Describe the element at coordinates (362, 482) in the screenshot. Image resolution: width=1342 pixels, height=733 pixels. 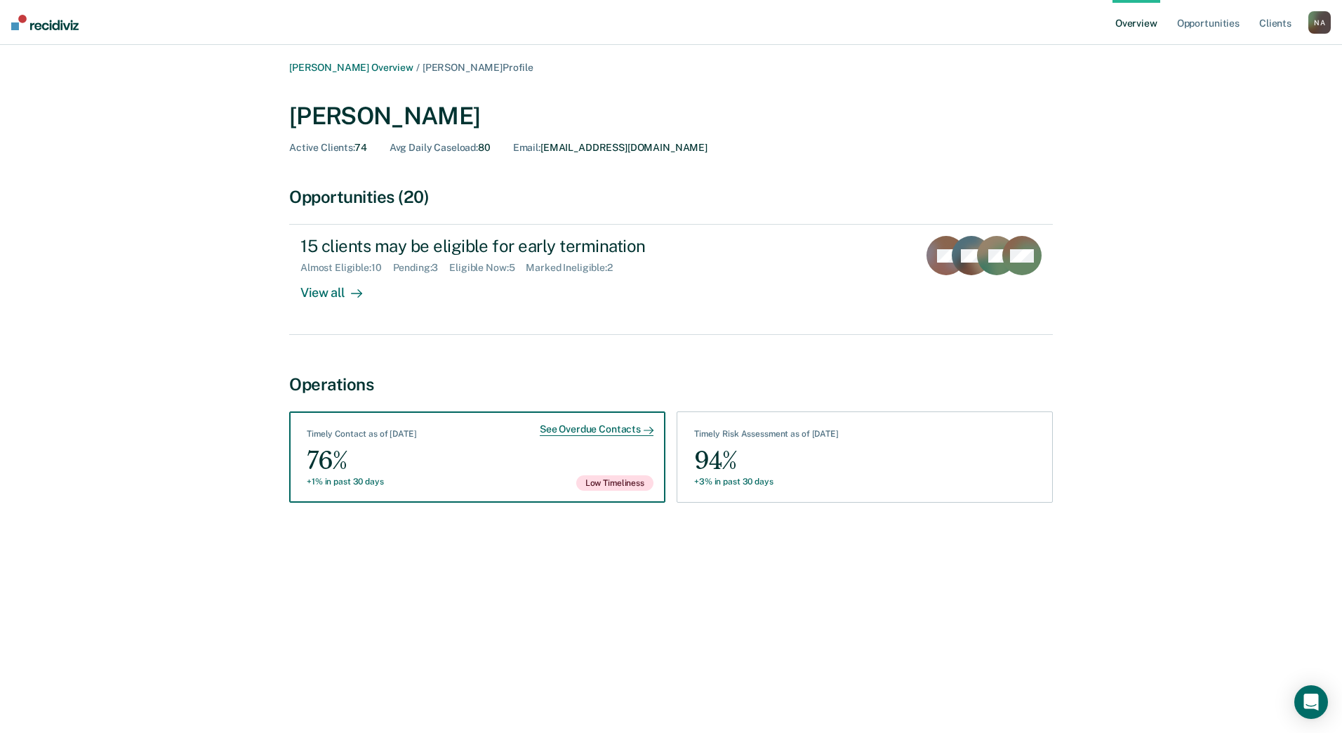
I see `div: +1% in past 30 days` at that location.